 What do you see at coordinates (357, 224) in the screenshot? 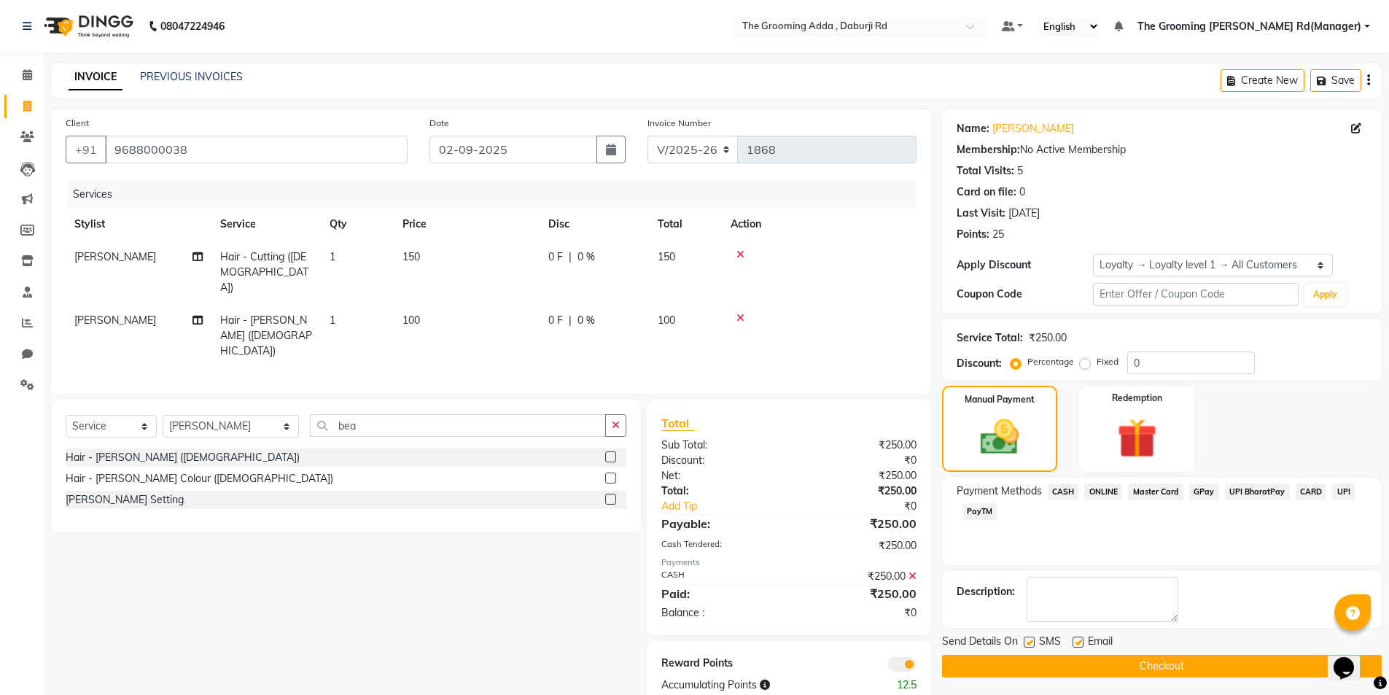
I see `th: Qty` at bounding box center [357, 224].